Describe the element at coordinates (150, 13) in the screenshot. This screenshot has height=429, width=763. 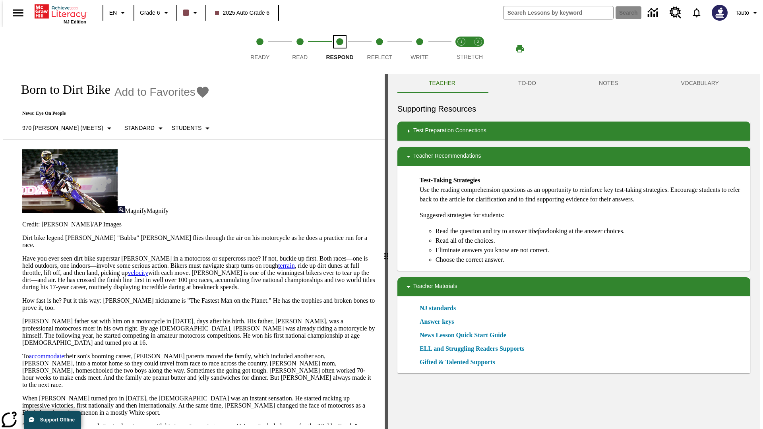
I see `span: Grade 6` at that location.